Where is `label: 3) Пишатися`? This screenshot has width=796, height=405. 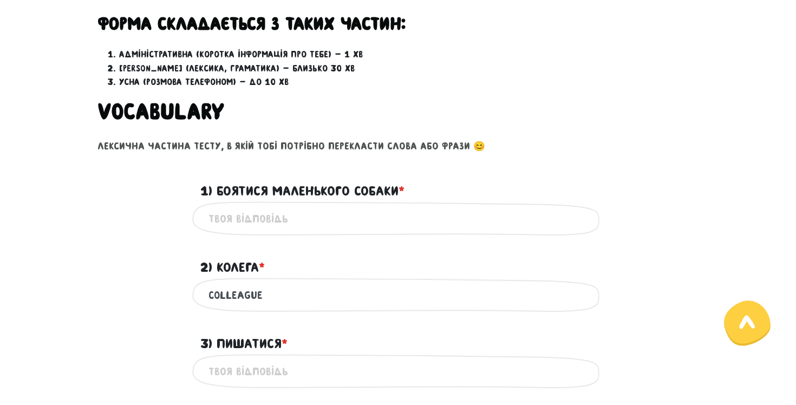 label: 3) Пишатися is located at coordinates (244, 344).